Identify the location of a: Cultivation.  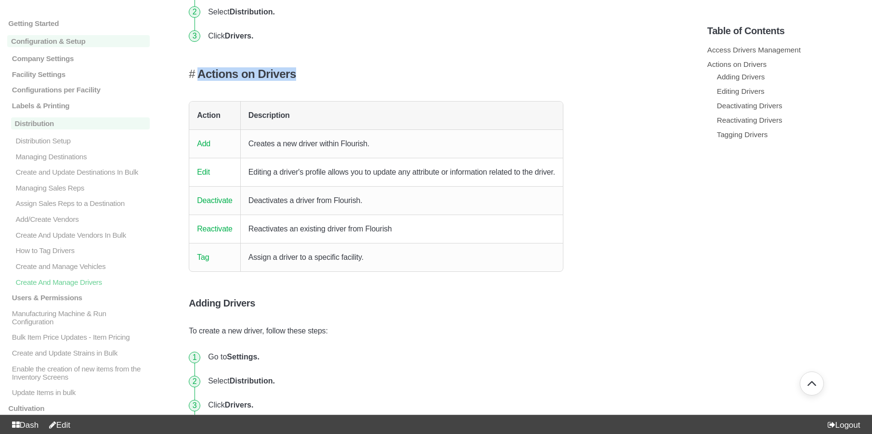
(78, 408).